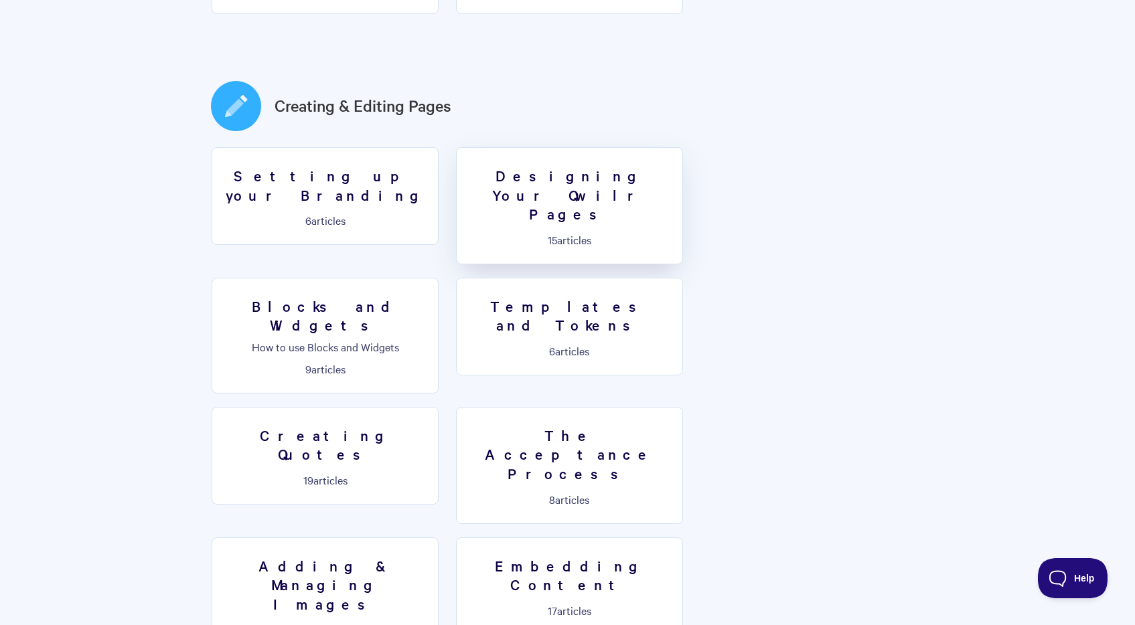 The width and height of the screenshot is (1135, 625). Describe the element at coordinates (325, 585) in the screenshot. I see `h3: Adding & Managing Images` at that location.